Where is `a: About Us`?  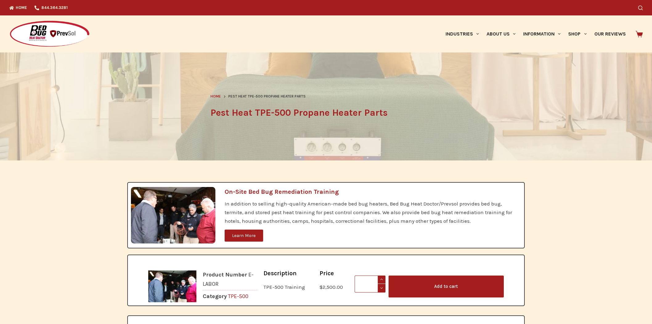 a: About Us is located at coordinates (501, 34).